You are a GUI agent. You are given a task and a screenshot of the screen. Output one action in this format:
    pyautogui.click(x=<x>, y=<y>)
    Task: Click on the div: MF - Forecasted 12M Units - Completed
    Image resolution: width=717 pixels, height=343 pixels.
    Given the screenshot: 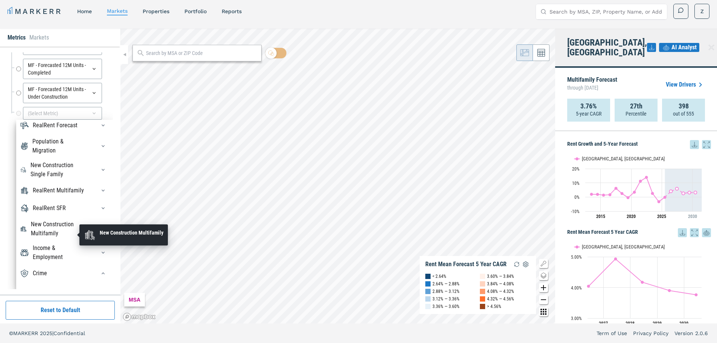 What is the action you would take?
    pyautogui.click(x=62, y=69)
    